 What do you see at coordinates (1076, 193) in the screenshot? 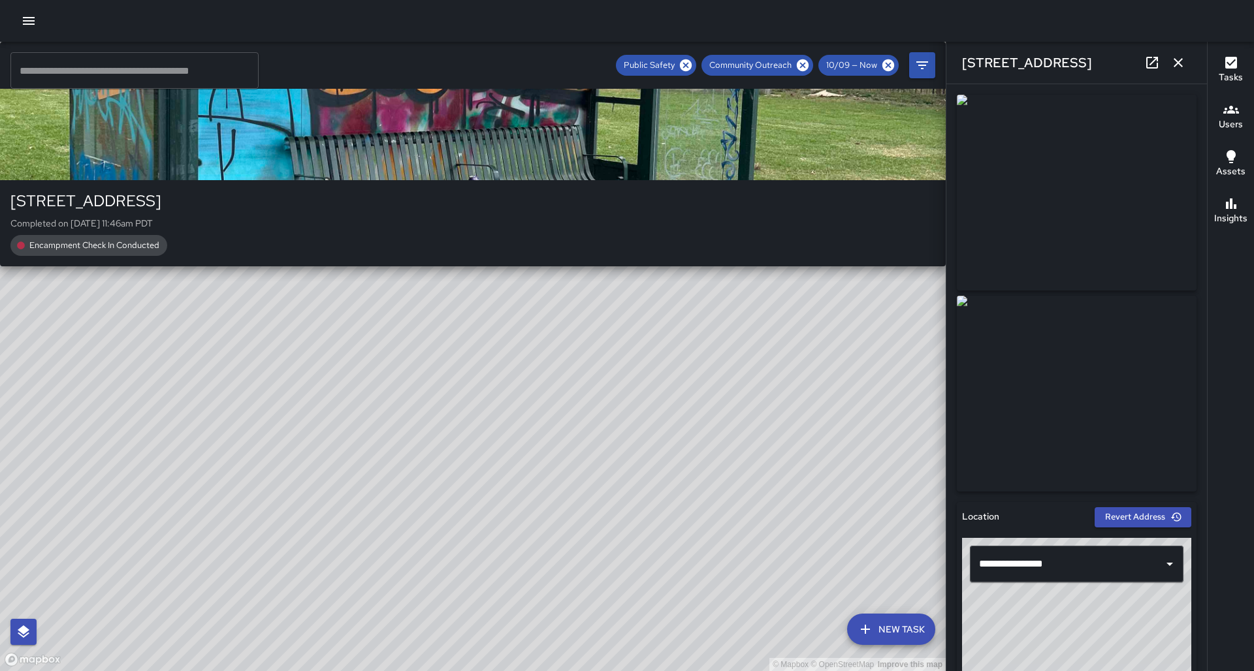
I see `img: request_images%2F2ebc1220-a541-11f0-bc57-5ddad3145877` at bounding box center [1076, 193].